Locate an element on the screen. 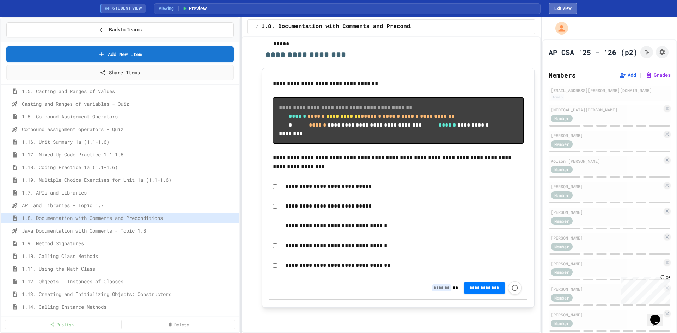 This screenshot has width=677, height=333. span: 1.7. APIs and Libraries is located at coordinates (129, 193).